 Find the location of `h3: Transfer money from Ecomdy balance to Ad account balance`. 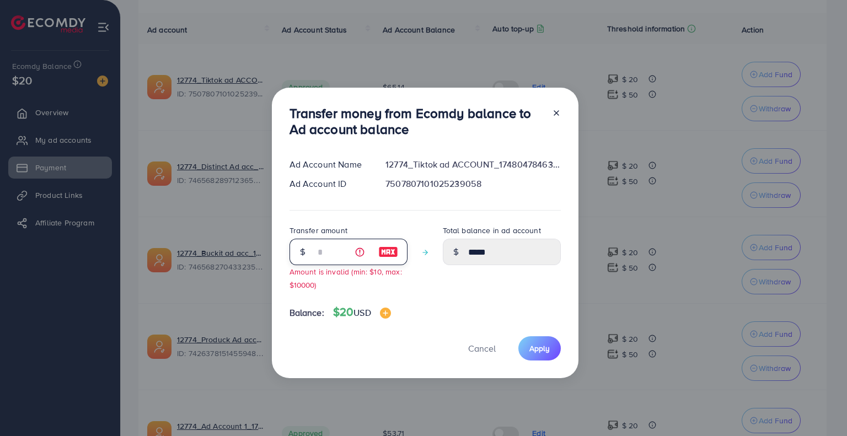

h3: Transfer money from Ecomdy balance to Ad account balance is located at coordinates (416, 121).